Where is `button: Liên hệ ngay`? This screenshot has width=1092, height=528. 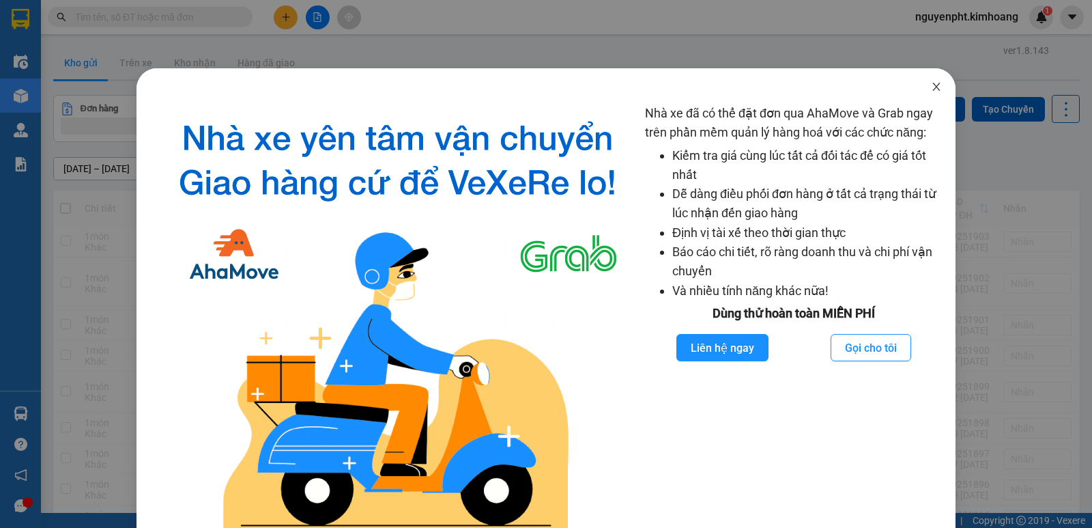 button: Liên hệ ngay is located at coordinates (722, 348).